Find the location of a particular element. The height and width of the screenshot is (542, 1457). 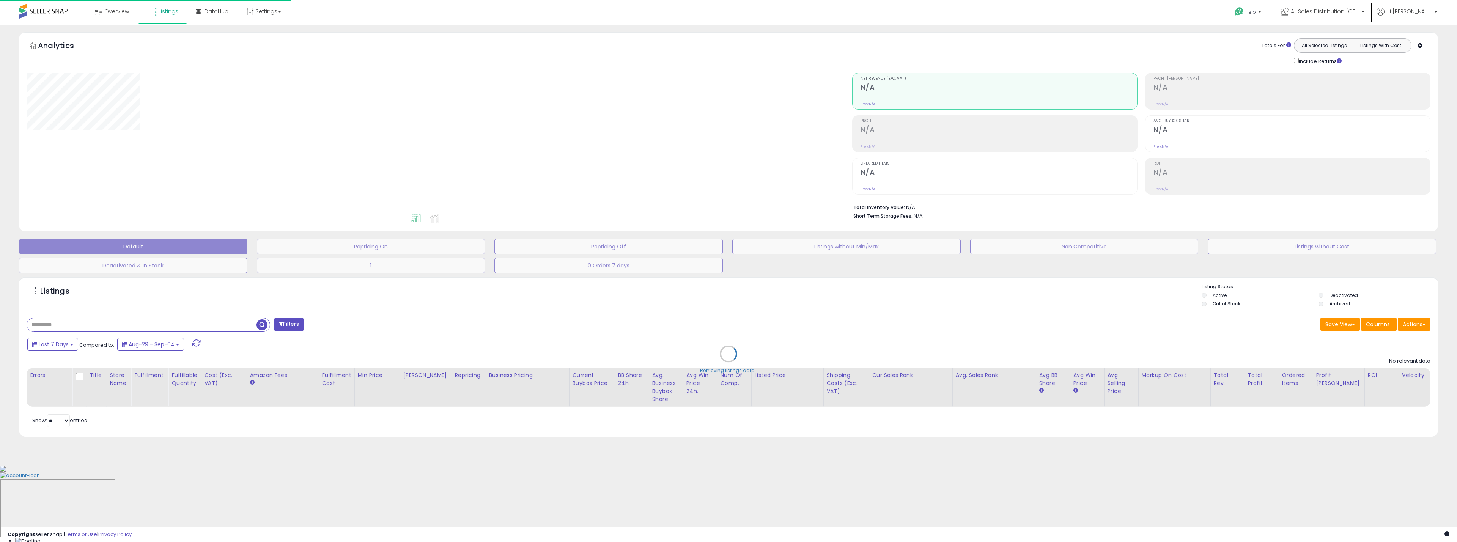

div: Include Returns is located at coordinates (1320, 61).